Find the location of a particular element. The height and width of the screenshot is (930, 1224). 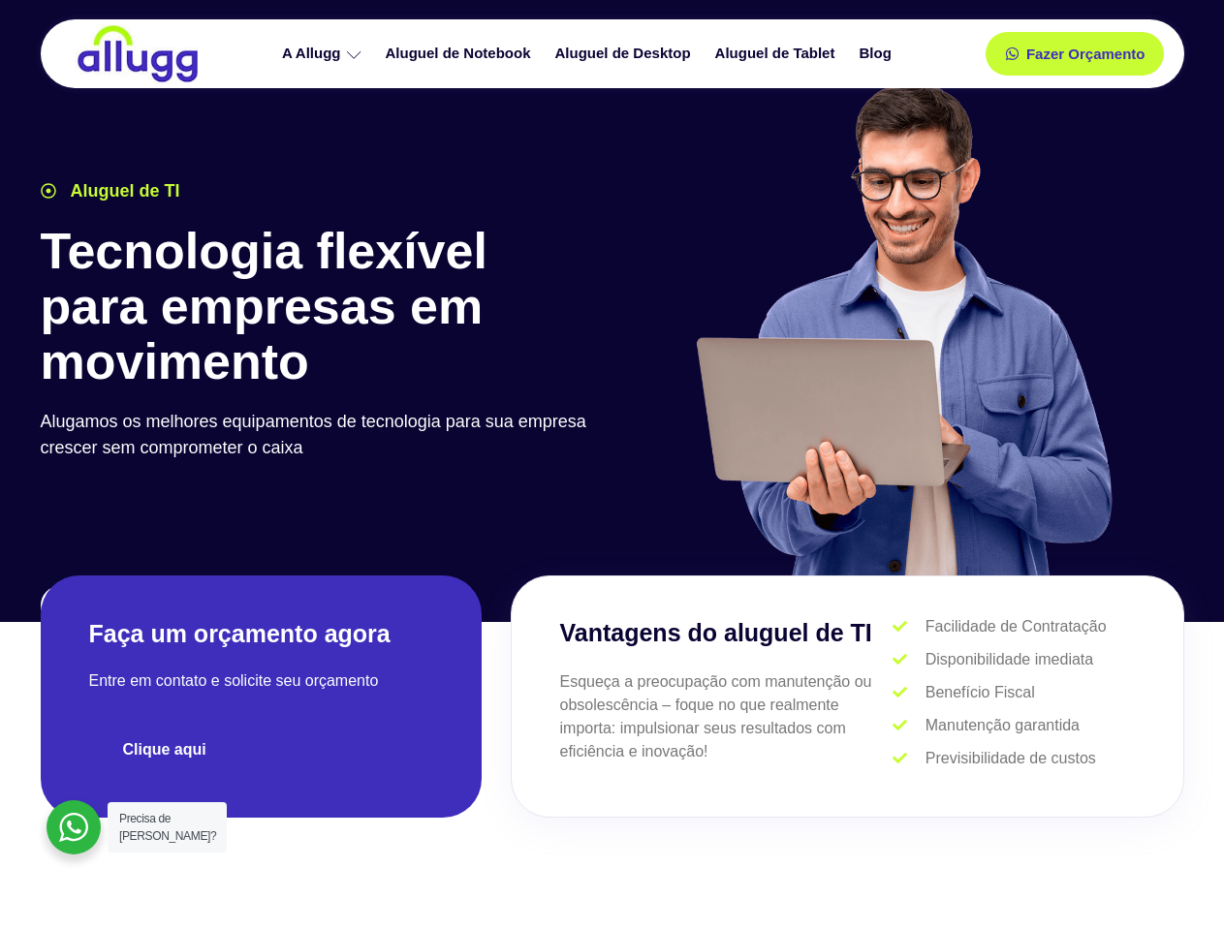

h2: Faça um orçamento agora is located at coordinates (261, 634).